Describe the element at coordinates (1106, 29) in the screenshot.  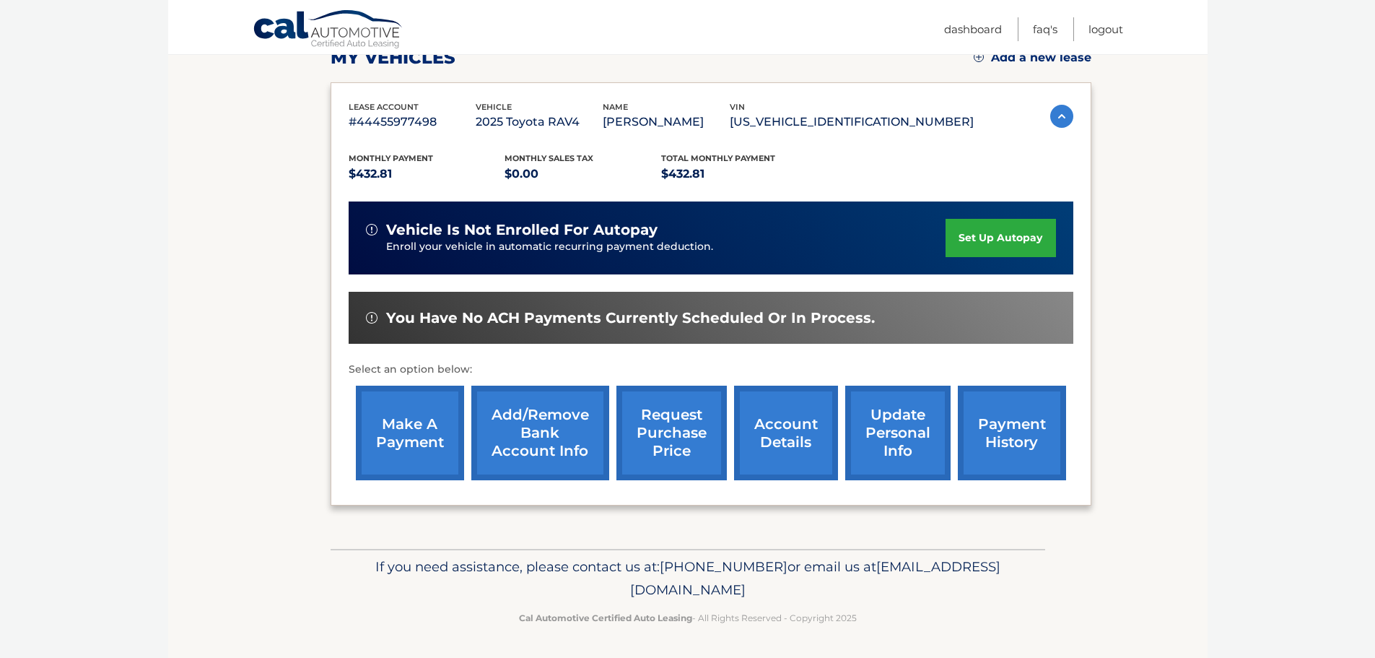
I see `a: Logout` at that location.